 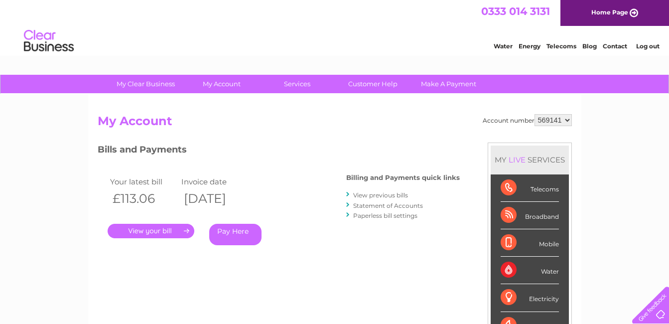 What do you see at coordinates (388, 205) in the screenshot?
I see `a: Statement of Accounts` at bounding box center [388, 205].